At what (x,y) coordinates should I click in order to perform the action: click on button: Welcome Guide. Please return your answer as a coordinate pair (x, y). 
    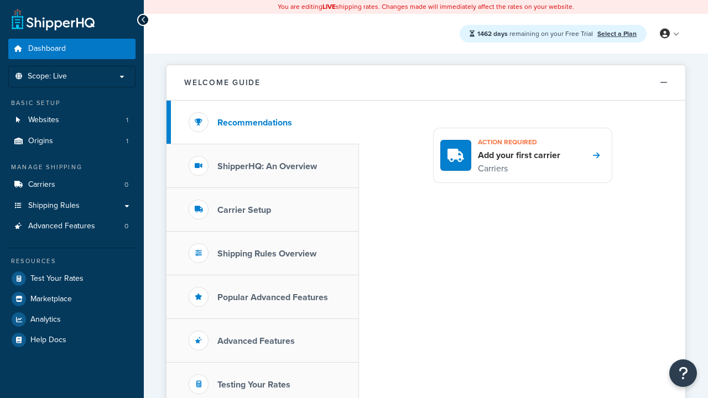
    Looking at the image, I should click on (426, 83).